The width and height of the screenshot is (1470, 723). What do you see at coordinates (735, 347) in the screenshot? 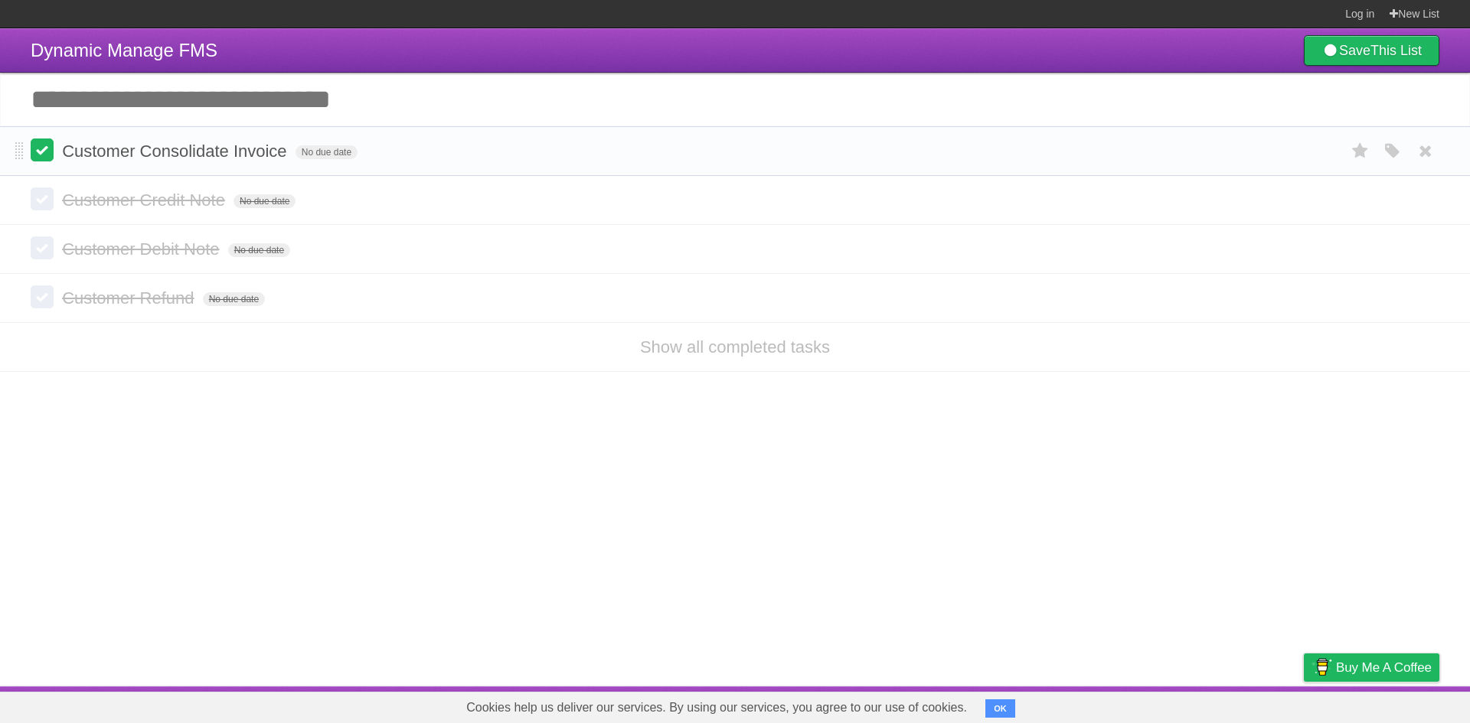
I see `a: Show all completed tasks` at bounding box center [735, 347].